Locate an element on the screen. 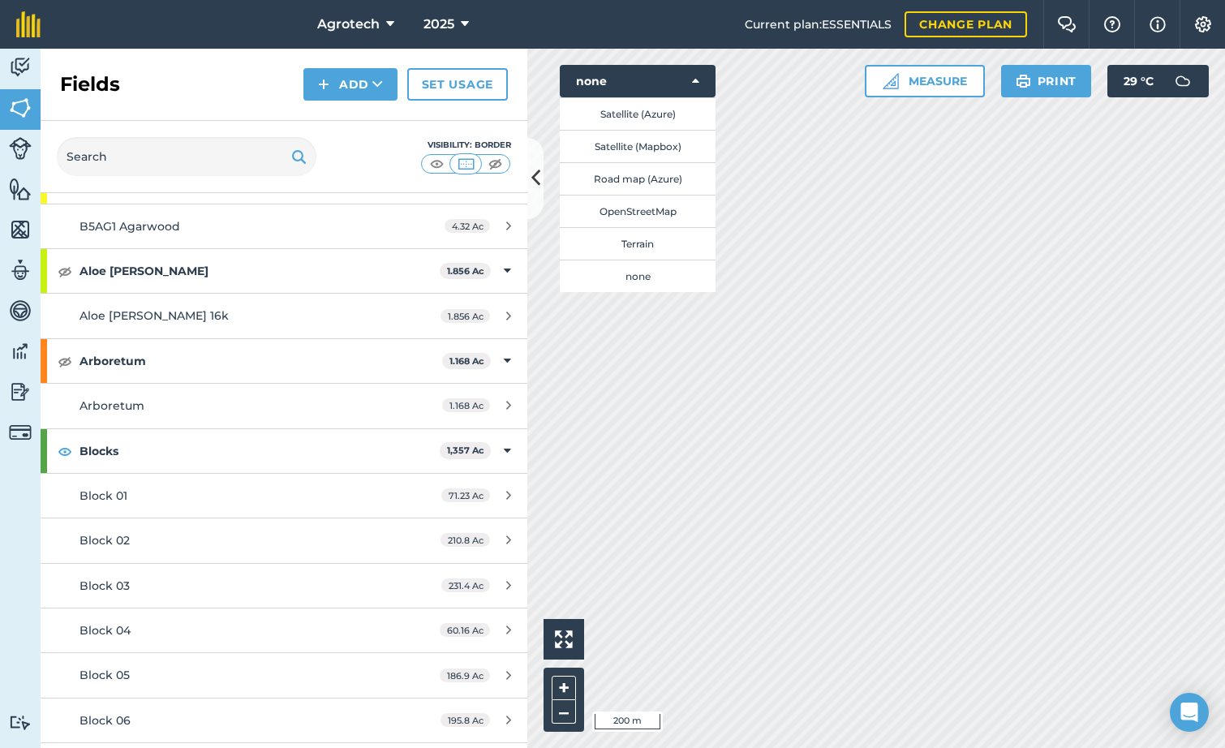 This screenshot has width=1225, height=748. div: Blocks1,357 Ac is located at coordinates (284, 451).